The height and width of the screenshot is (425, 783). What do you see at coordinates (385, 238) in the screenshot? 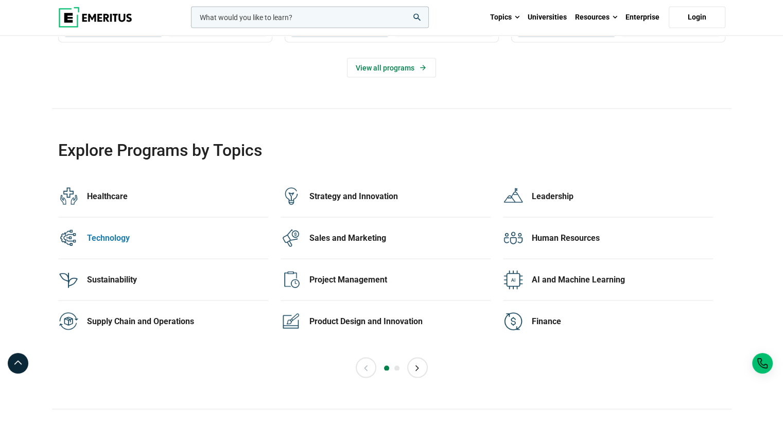
I see `a: Explore Programmes by Category Sales and Marketing` at bounding box center [385, 238].